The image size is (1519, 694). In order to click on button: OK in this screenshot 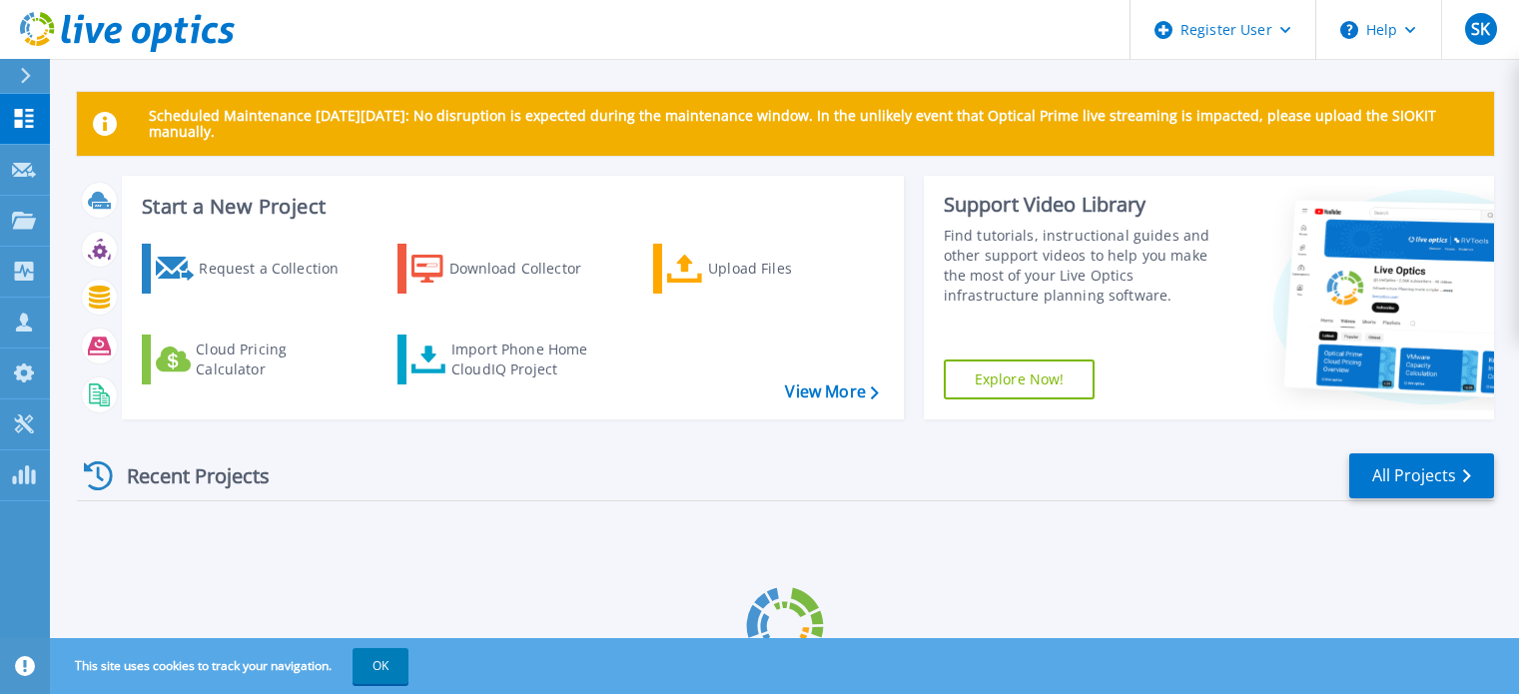, I will do `click(381, 666)`.